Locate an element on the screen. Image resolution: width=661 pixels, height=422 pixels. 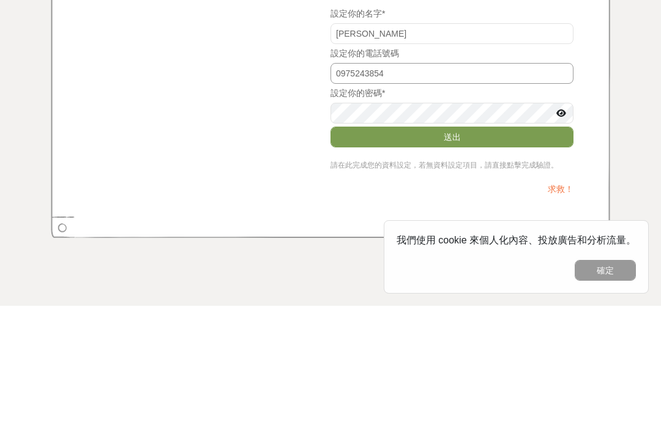
button: 送出 is located at coordinates (452, 253).